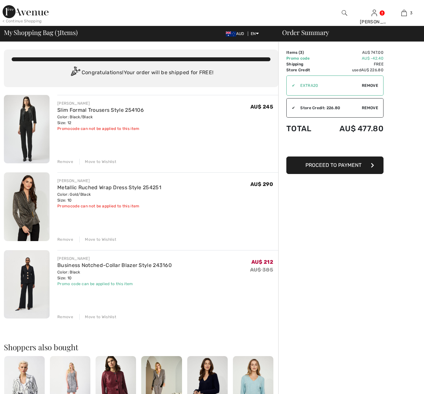 The height and width of the screenshot is (394, 424). What do you see at coordinates (335, 165) in the screenshot?
I see `button: Proceed to Payment` at bounding box center [335, 165].